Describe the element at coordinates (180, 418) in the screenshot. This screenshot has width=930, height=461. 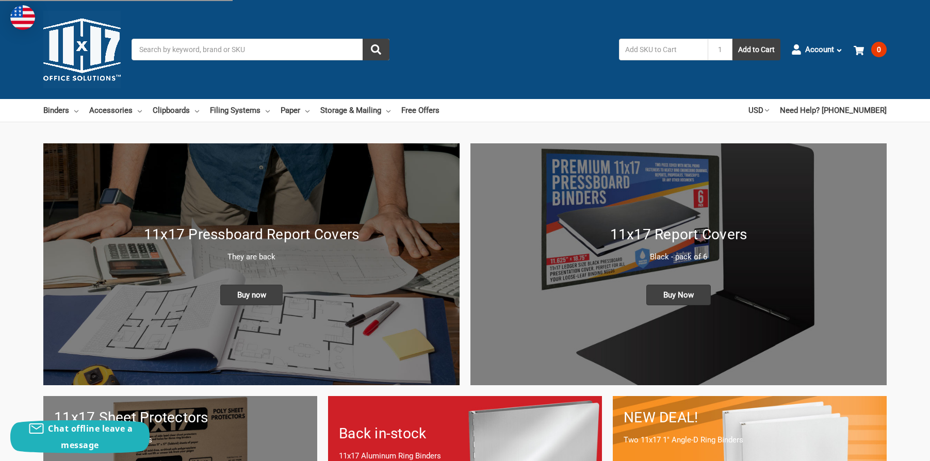
I see `h1: 11x17 Sheet Protectors` at that location.